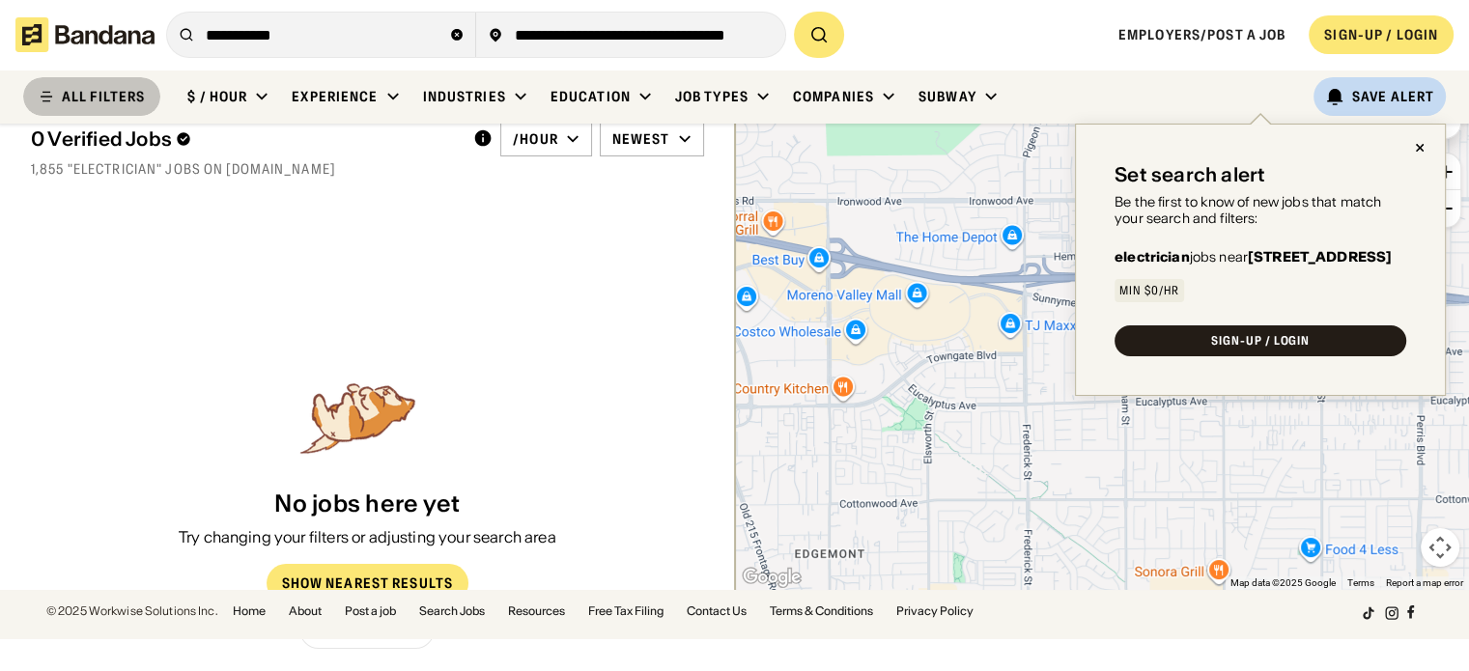 Image resolution: width=1469 pixels, height=671 pixels. Describe the element at coordinates (131, 612) in the screenshot. I see `div: © 2025 Workwise Solutions Inc.` at that location.